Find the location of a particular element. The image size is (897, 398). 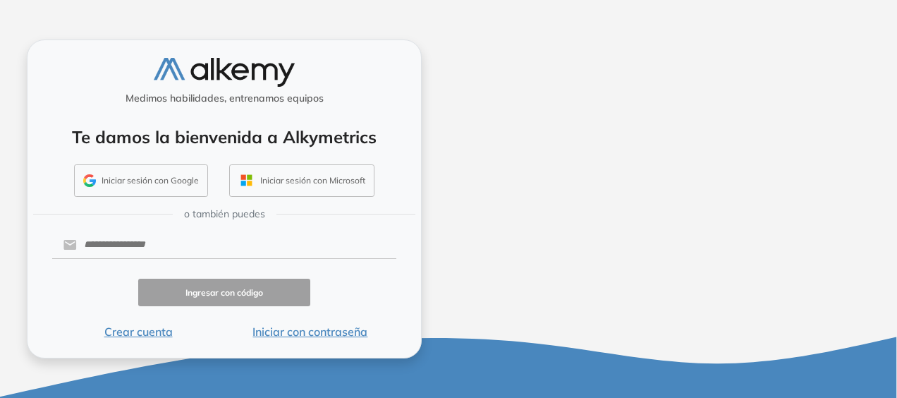

span: o también puedes is located at coordinates (224, 214).